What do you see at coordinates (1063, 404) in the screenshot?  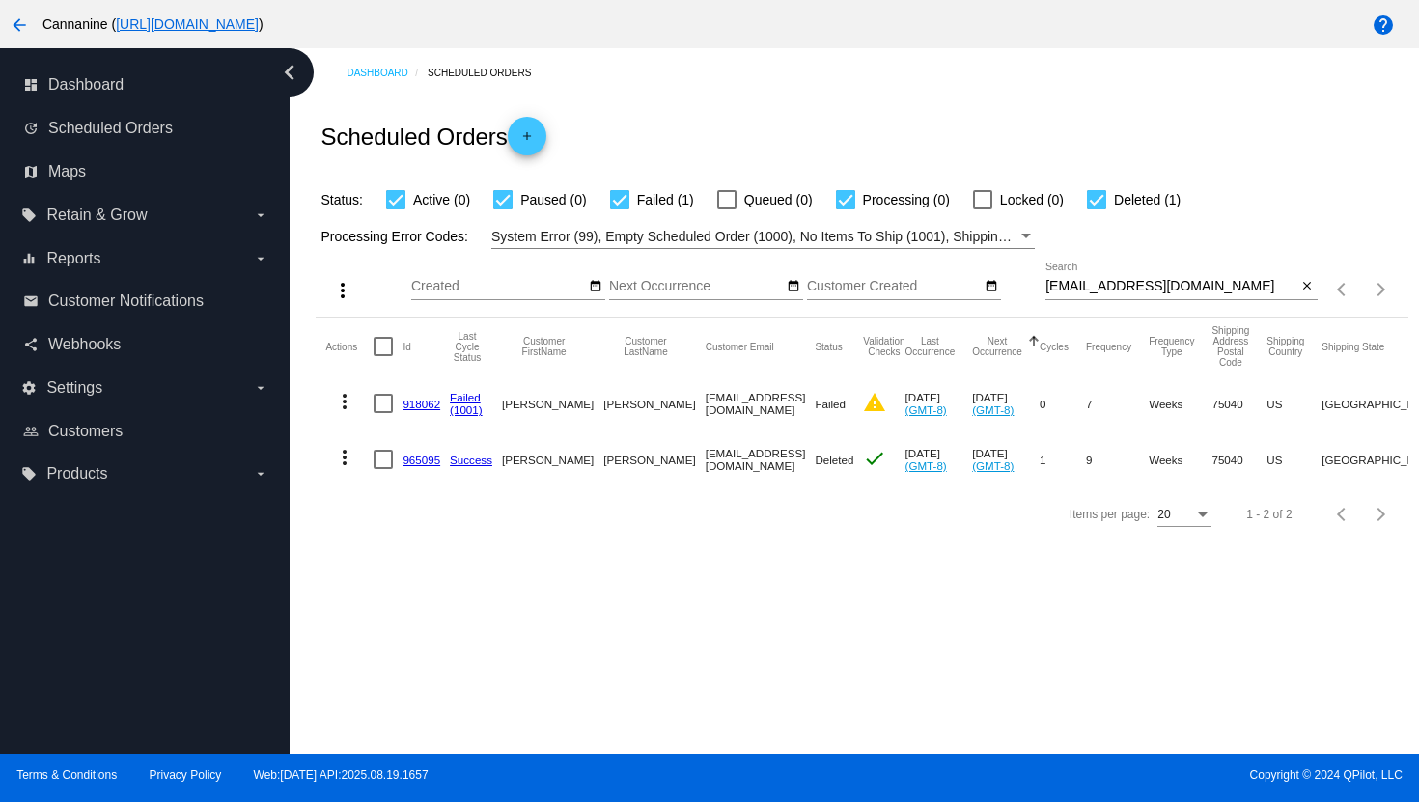 I see `mat-cell: 0` at bounding box center [1063, 404].